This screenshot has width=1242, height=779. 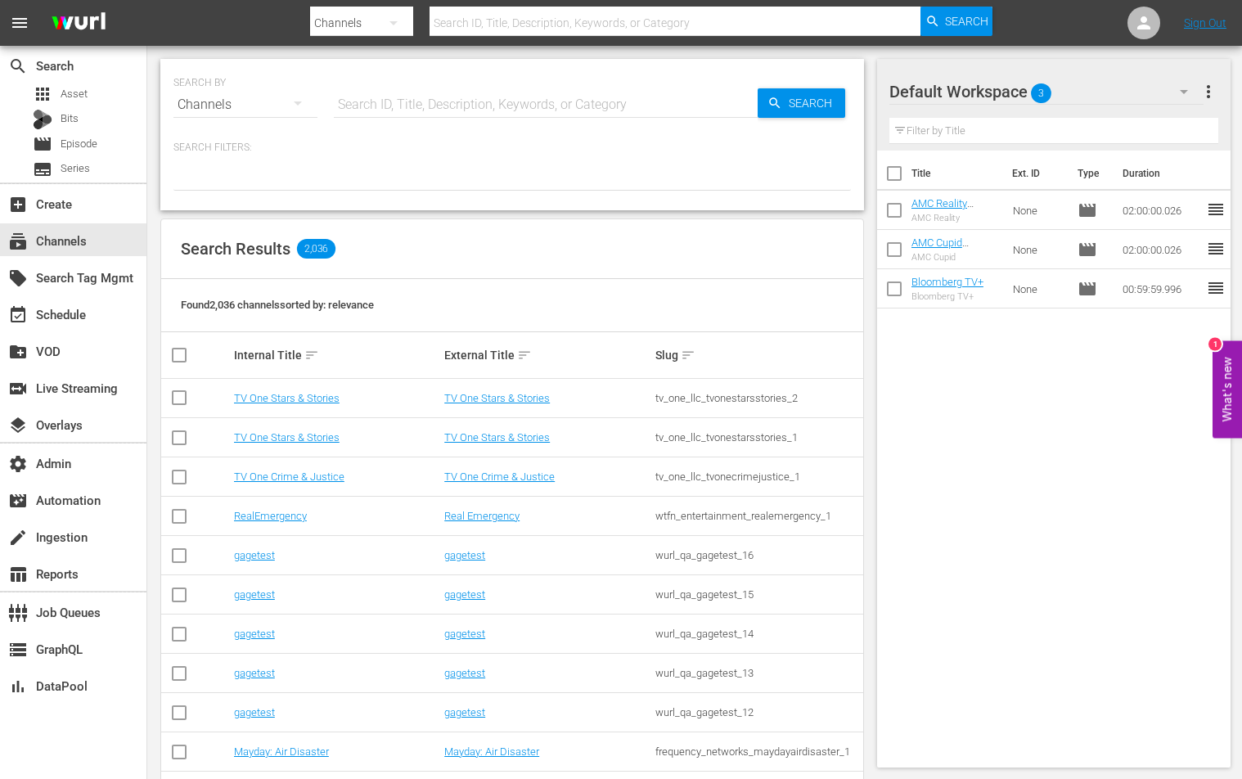 What do you see at coordinates (270, 515) in the screenshot?
I see `a: RealEmergency` at bounding box center [270, 515].